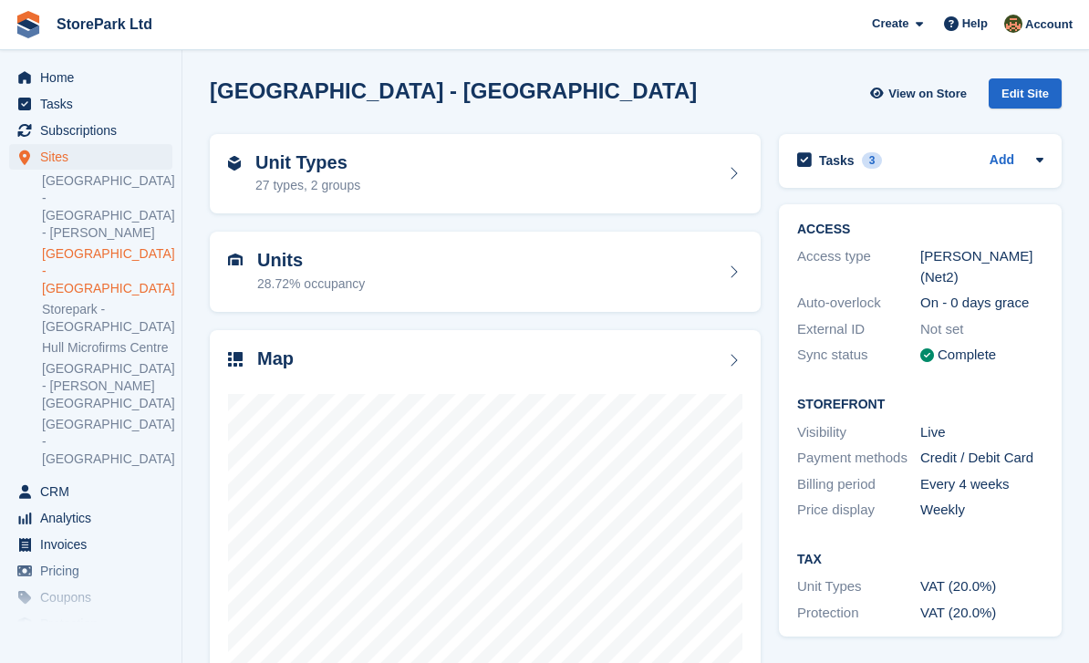  I want to click on h2: Tax, so click(920, 560).